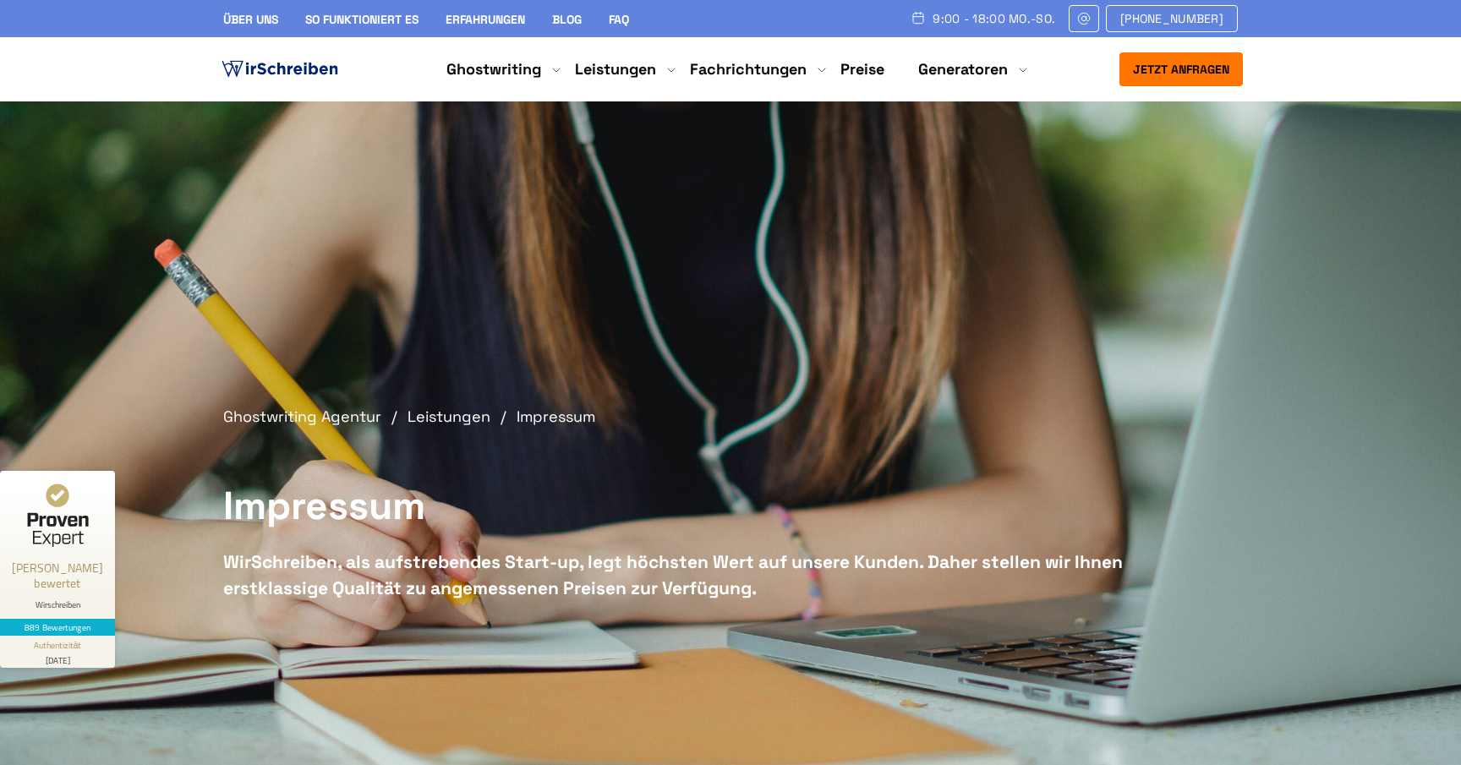 The width and height of the screenshot is (1461, 765). What do you see at coordinates (566, 19) in the screenshot?
I see `a: Blog` at bounding box center [566, 19].